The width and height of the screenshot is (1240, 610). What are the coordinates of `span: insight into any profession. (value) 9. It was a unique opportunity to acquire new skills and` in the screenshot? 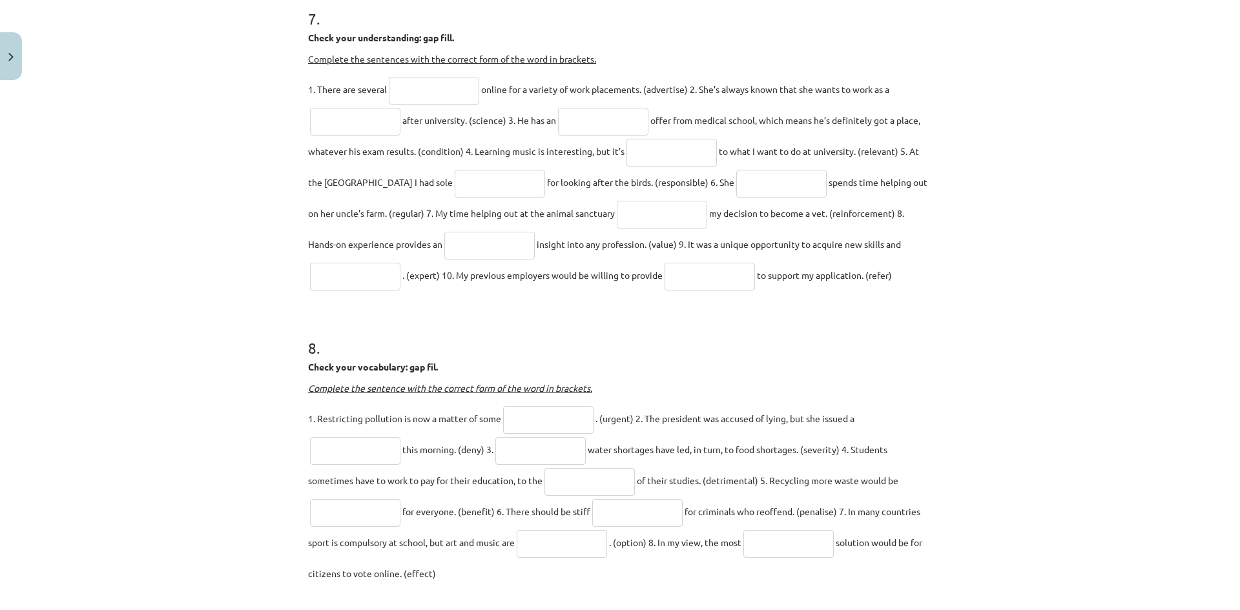 It's located at (719, 244).